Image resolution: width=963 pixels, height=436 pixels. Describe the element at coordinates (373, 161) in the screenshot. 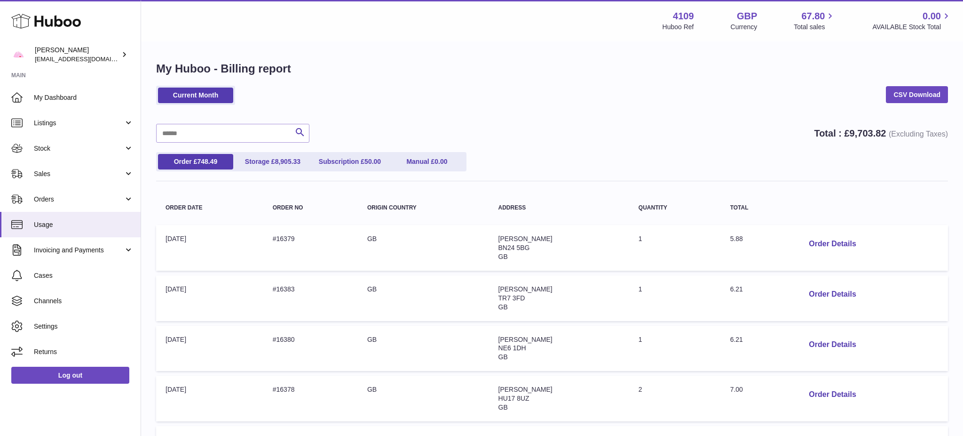

I see `span: 50.00` at that location.